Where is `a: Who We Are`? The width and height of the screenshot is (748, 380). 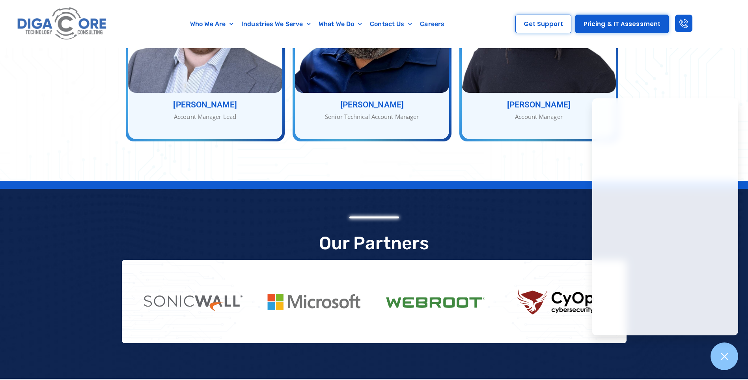 a: Who We Are is located at coordinates (212, 24).